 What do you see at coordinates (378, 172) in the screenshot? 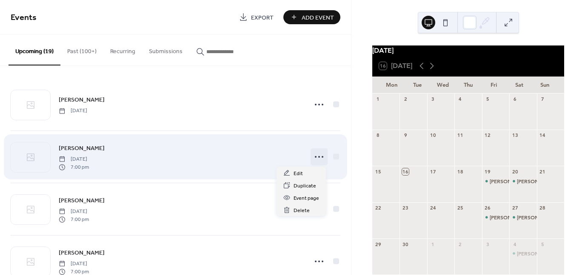
I see `div: 15` at bounding box center [378, 172].